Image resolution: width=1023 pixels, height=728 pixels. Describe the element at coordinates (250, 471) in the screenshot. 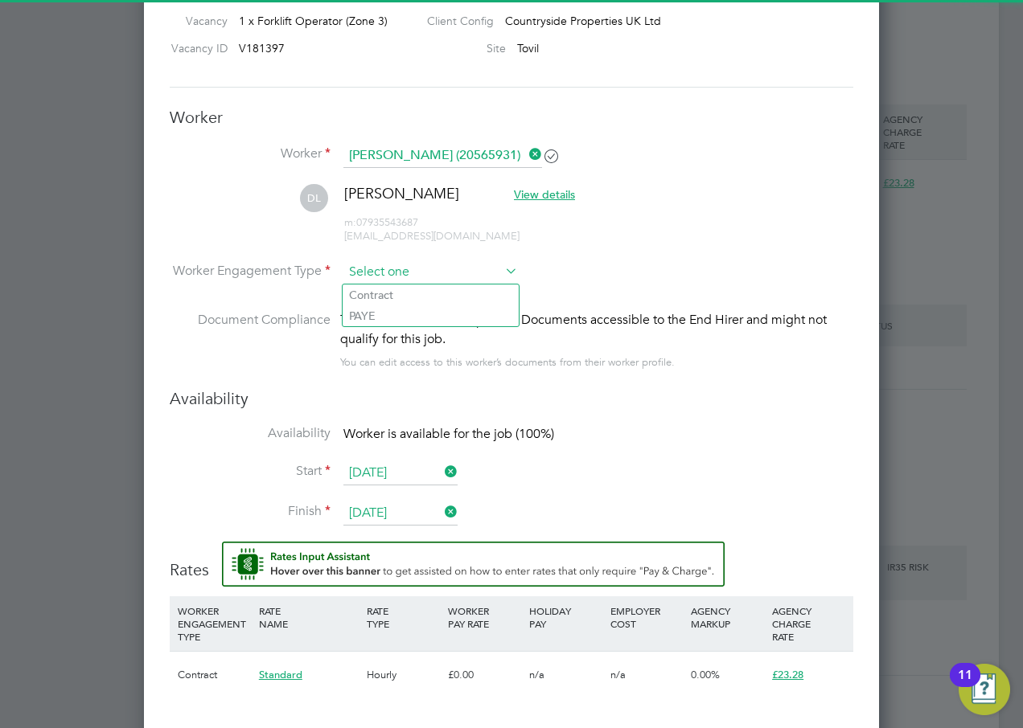

I see `label: Start` at that location.